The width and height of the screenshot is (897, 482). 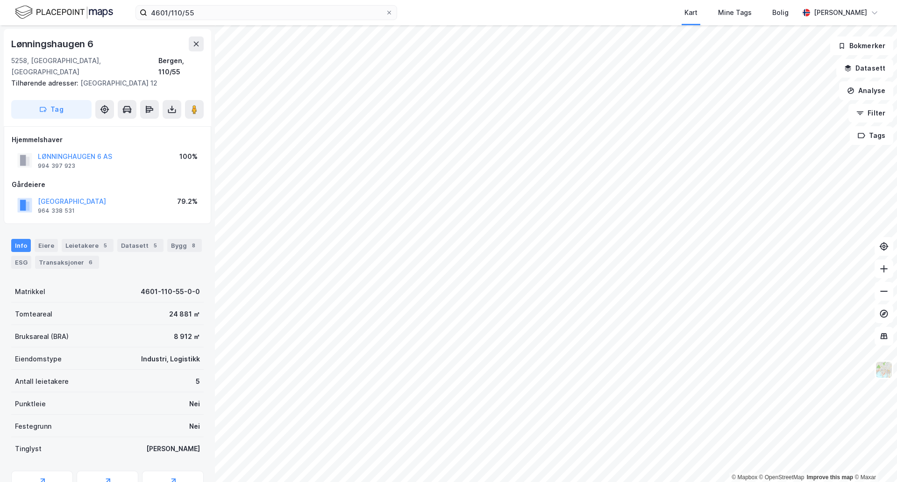 What do you see at coordinates (38, 359) in the screenshot?
I see `div: Eiendomstype` at bounding box center [38, 359].